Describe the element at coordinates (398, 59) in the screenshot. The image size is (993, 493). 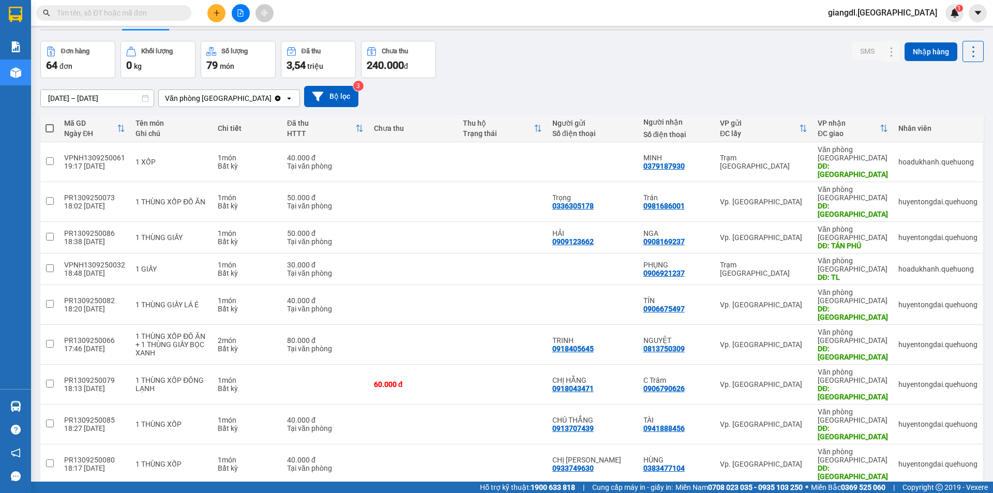
I see `button: Chưa thu240.000đ` at that location.